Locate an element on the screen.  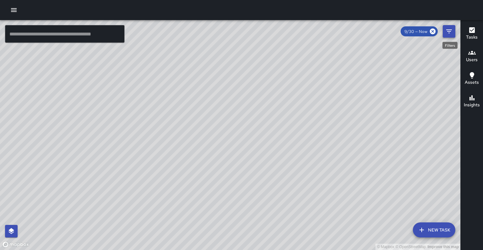
h6: Insights is located at coordinates (471, 105).